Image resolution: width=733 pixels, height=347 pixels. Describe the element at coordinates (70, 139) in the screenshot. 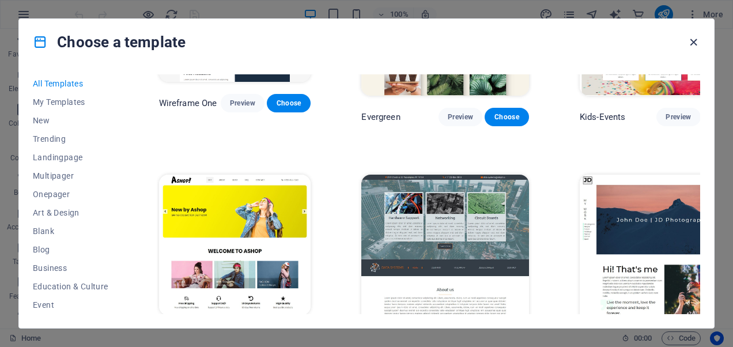

I see `button: Trending` at that location.